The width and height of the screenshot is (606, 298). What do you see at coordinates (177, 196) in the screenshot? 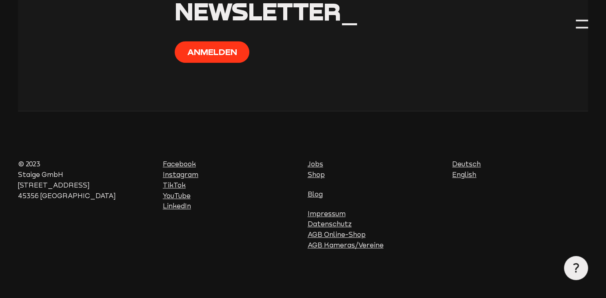
I see `a: YouTube` at bounding box center [177, 196].